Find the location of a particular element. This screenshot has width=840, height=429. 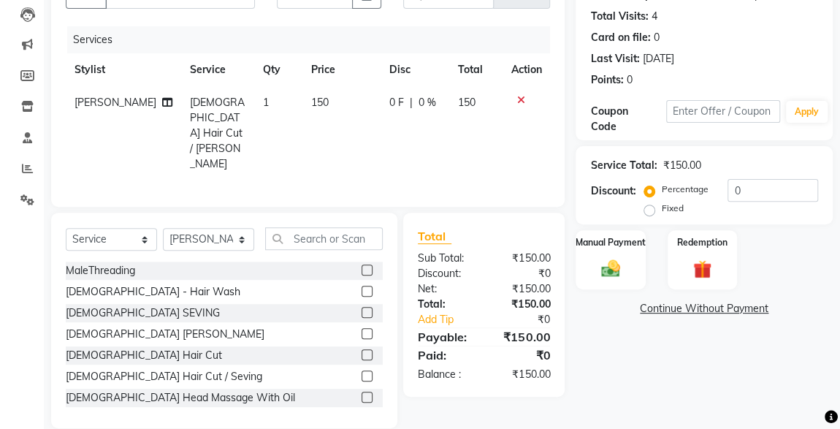

div: Paid: is located at coordinates (446, 355).